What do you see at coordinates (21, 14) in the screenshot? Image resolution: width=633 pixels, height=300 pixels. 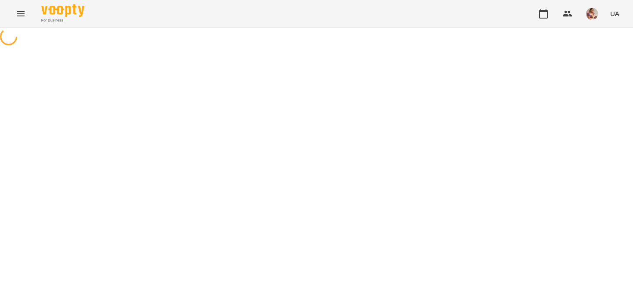 I see `button: Menu` at bounding box center [21, 14].